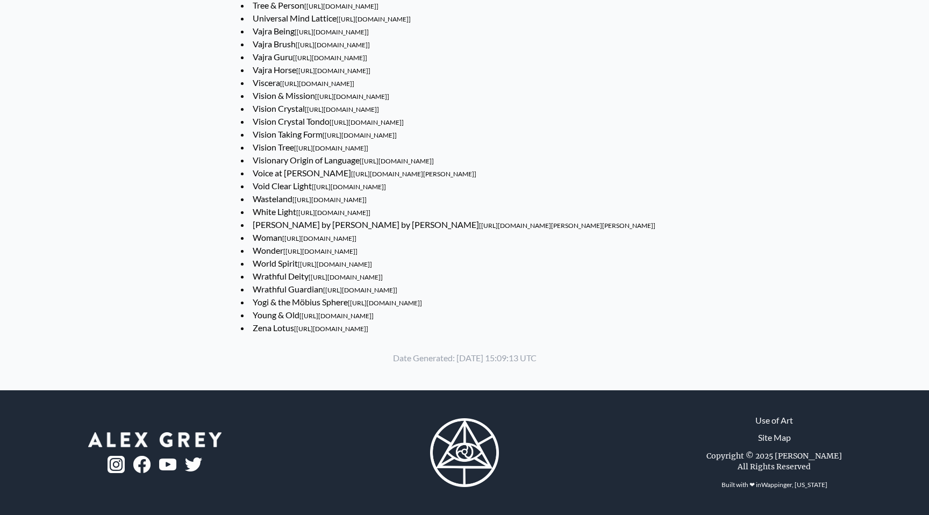  I want to click on img: youtube-logo.png, so click(168, 464).